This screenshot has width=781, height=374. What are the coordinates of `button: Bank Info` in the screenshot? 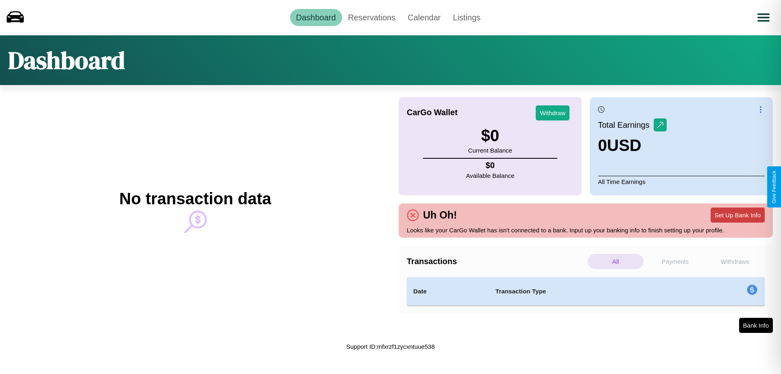 It's located at (756, 325).